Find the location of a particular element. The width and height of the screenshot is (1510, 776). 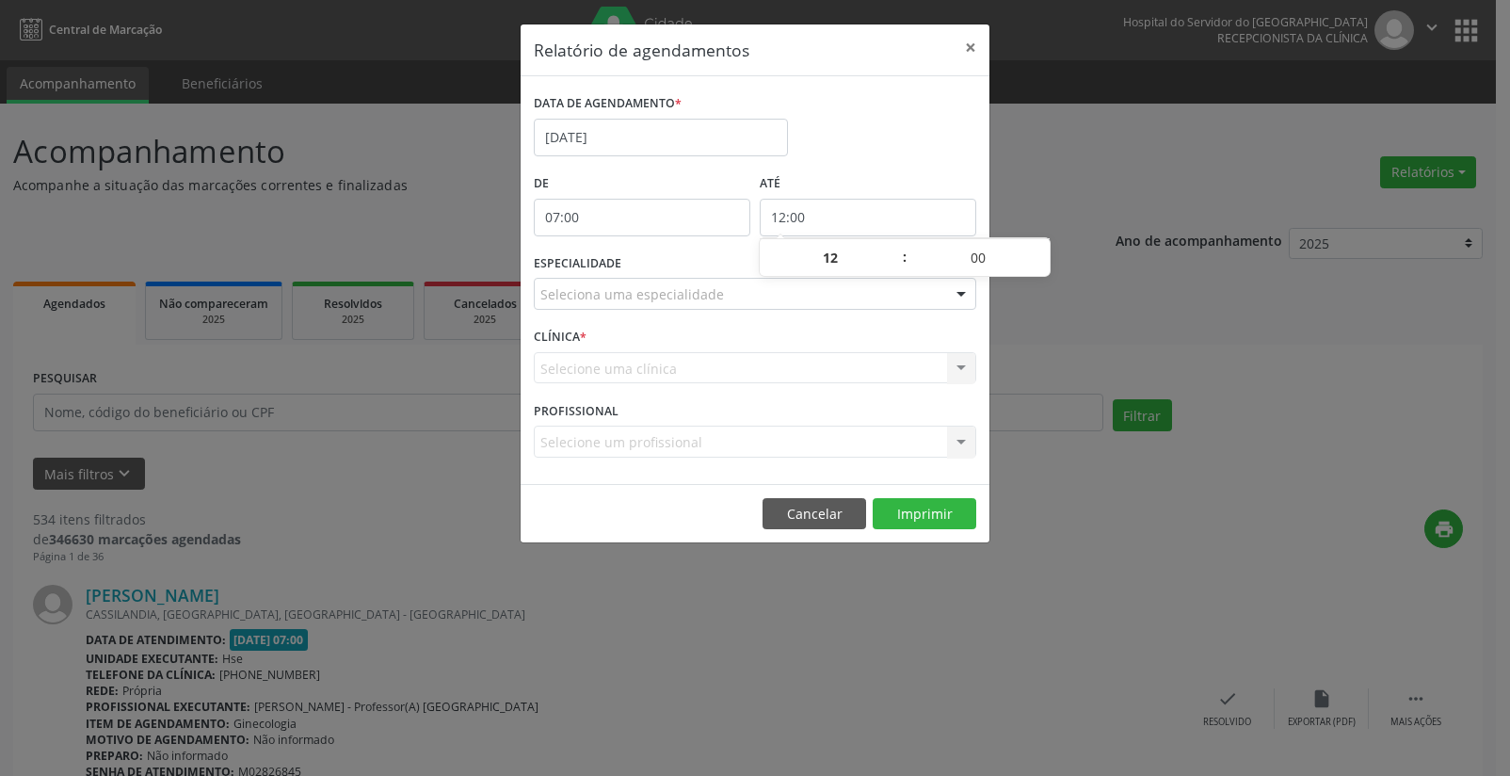

input: Hour is located at coordinates (831, 258).